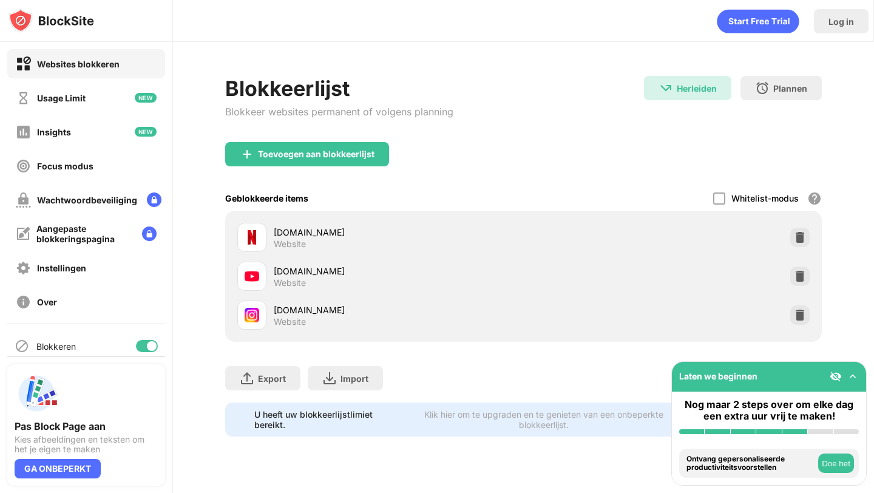 The width and height of the screenshot is (874, 493). Describe the element at coordinates (86, 444) in the screenshot. I see `div: Kies afbeeldingen en teksten om het je eigen te maken` at that location.